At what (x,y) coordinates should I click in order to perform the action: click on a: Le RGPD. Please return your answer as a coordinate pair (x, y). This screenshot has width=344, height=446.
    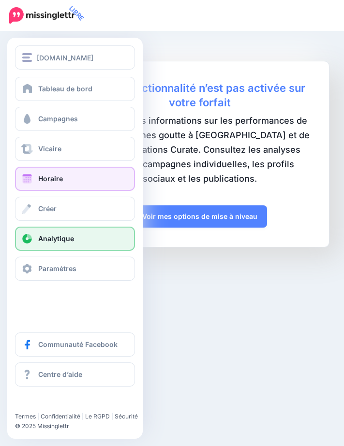
    Looking at the image, I should click on (97, 416).